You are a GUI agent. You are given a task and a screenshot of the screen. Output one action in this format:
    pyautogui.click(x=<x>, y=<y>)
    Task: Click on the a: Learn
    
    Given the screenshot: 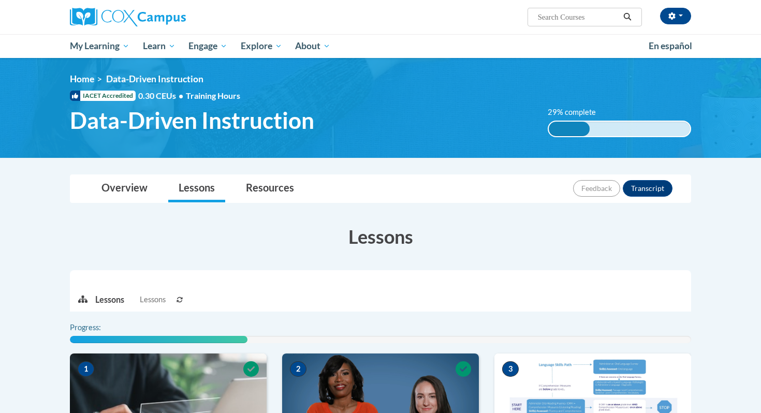 What is the action you would take?
    pyautogui.click(x=159, y=46)
    